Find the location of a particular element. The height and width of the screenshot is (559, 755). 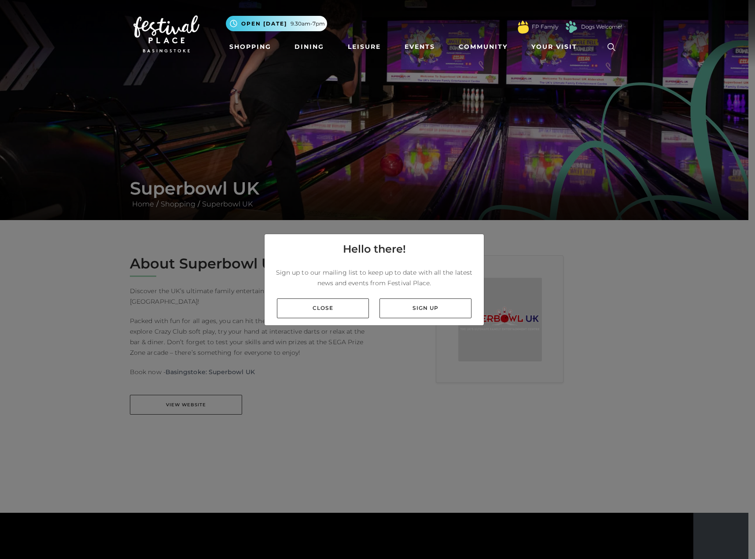

a: Dining is located at coordinates (309, 47).